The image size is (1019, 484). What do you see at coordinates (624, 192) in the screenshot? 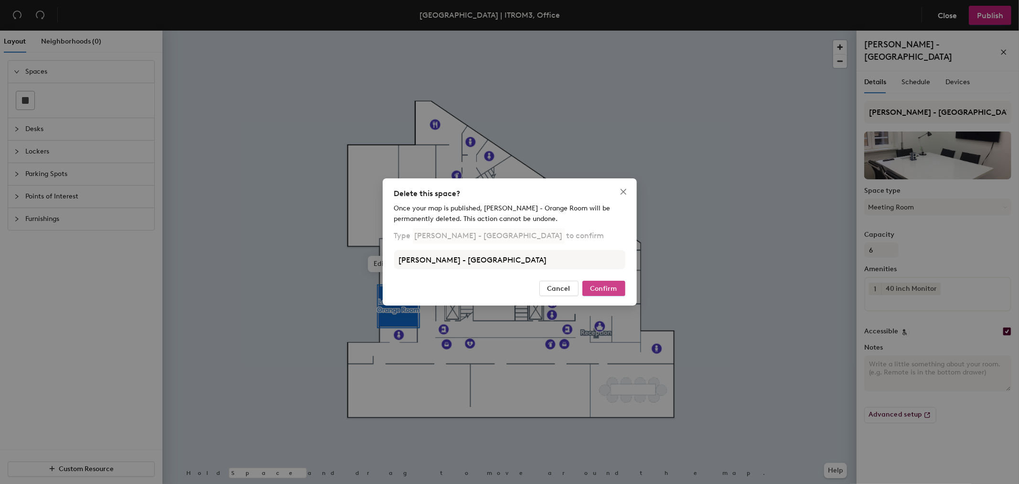
I see `span: Close` at bounding box center [624, 192].